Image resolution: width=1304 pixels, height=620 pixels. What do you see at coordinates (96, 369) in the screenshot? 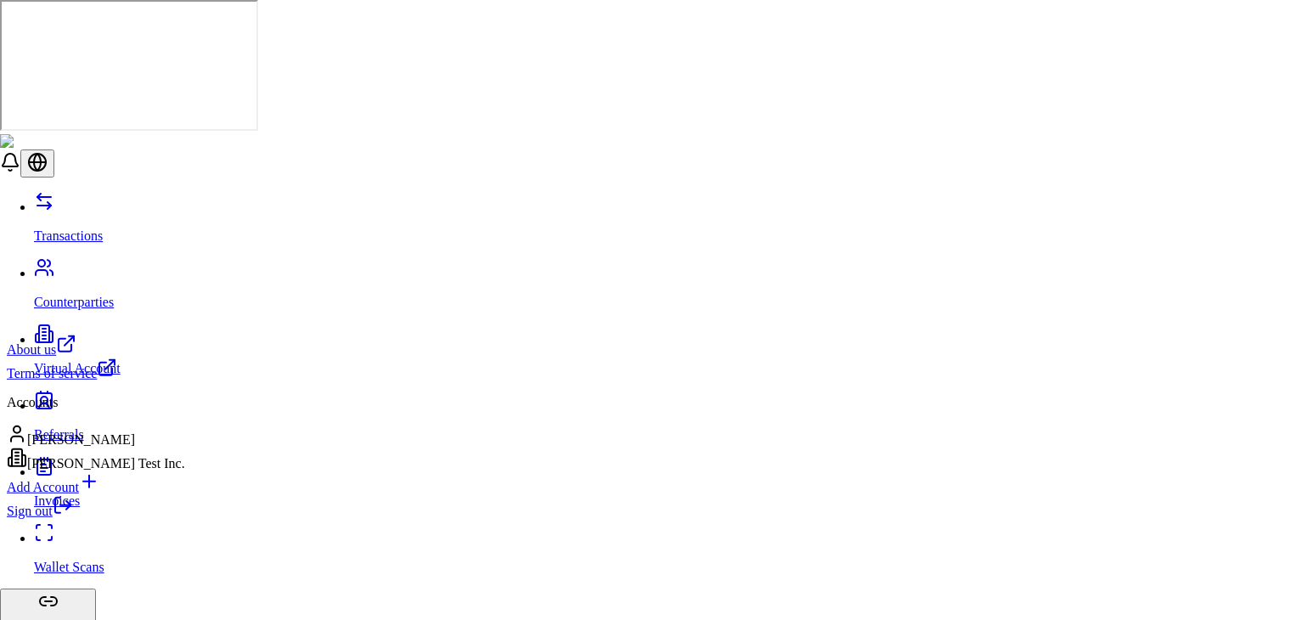
I see `a: Terms of service` at bounding box center [96, 369].